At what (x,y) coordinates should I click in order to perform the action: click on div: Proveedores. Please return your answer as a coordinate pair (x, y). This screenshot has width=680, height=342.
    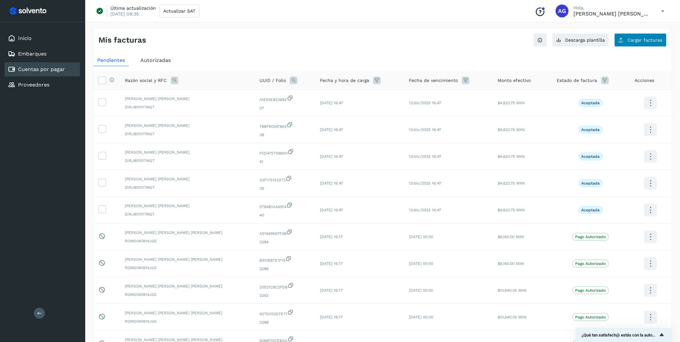
    Looking at the image, I should click on (42, 85).